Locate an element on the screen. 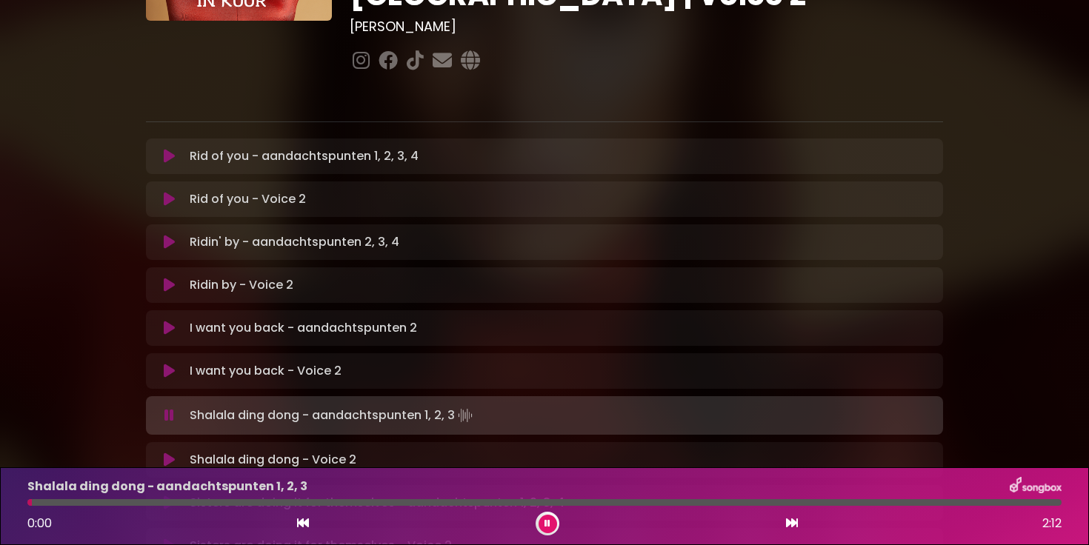 This screenshot has height=545, width=1089. img: waveform4.gif is located at coordinates (465, 416).